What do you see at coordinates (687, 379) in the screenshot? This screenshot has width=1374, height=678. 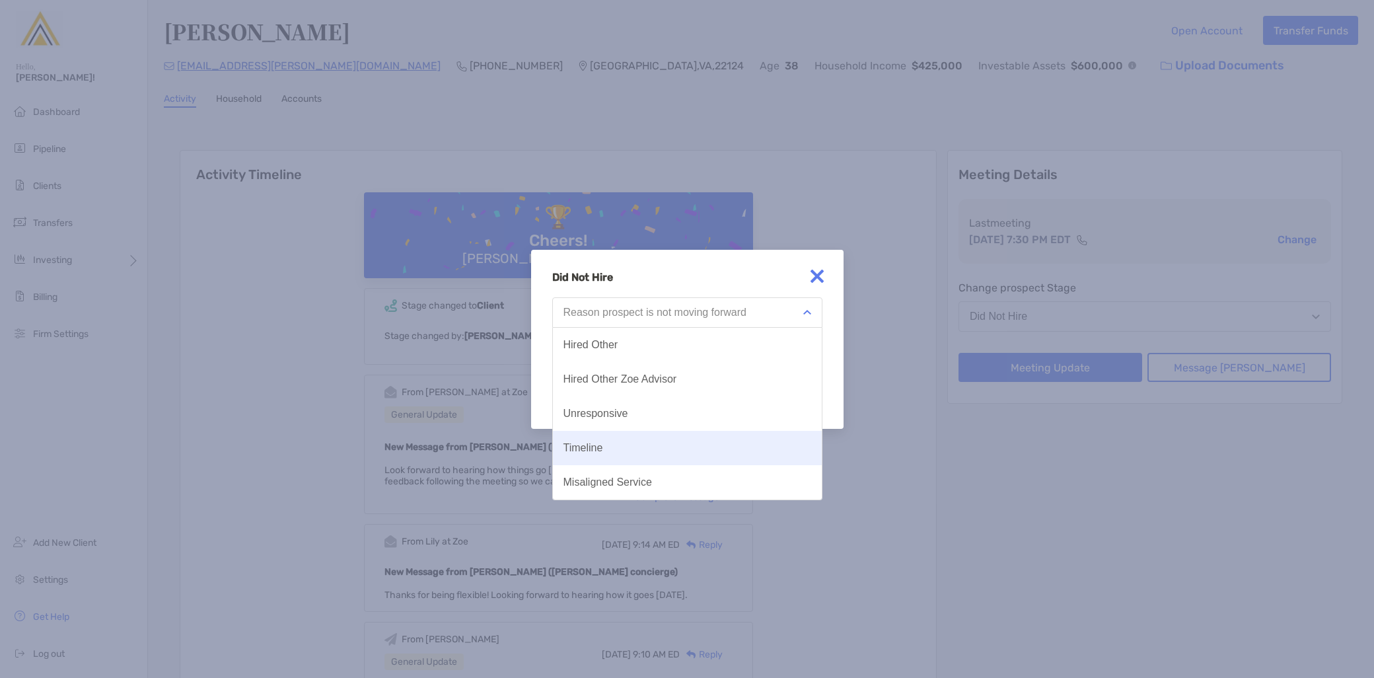 I see `button: Hired Other Zoe Advisor` at bounding box center [687, 379].